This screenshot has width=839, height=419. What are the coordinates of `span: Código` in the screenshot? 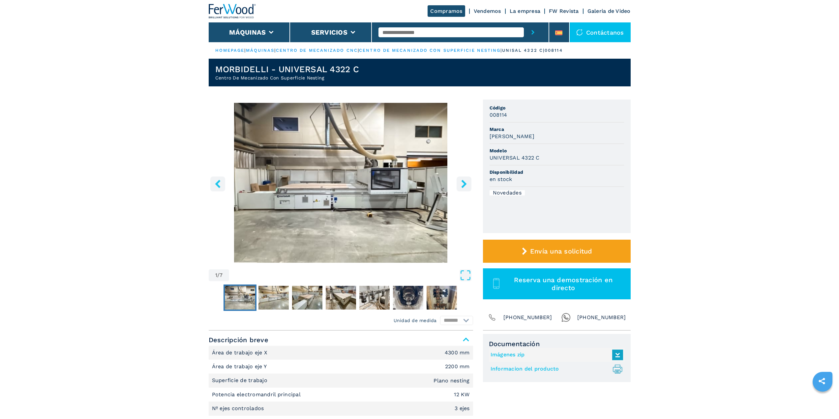 It's located at (557, 108).